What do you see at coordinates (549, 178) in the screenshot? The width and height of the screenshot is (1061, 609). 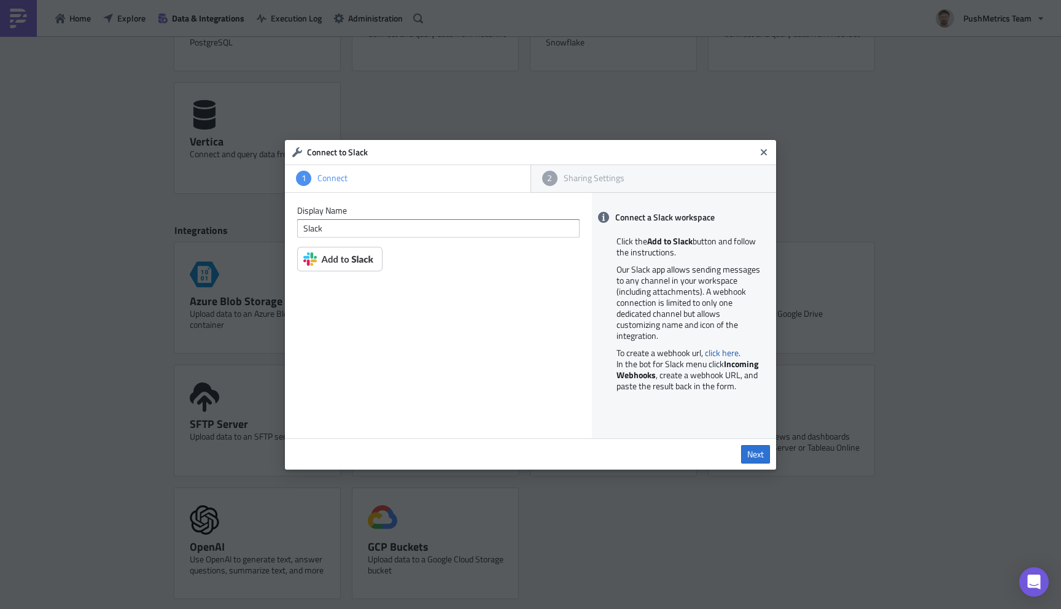 I see `div: 2` at bounding box center [549, 178].